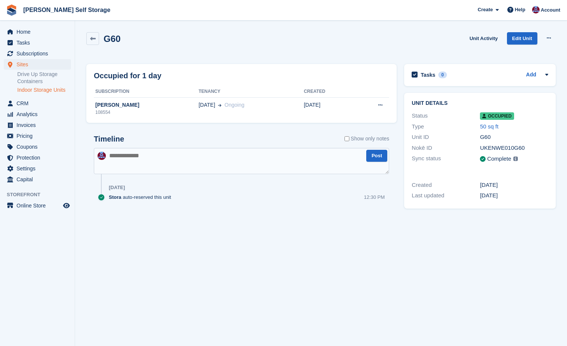 This screenshot has width=567, height=346. What do you see at coordinates (44, 78) in the screenshot?
I see `a: Drive Up Storage Containers` at bounding box center [44, 78].